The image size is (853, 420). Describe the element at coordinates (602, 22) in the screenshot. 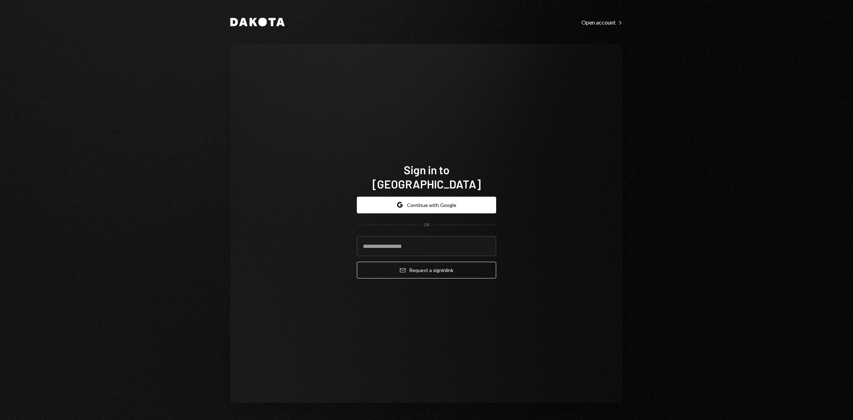

I see `a: Open account` at that location.